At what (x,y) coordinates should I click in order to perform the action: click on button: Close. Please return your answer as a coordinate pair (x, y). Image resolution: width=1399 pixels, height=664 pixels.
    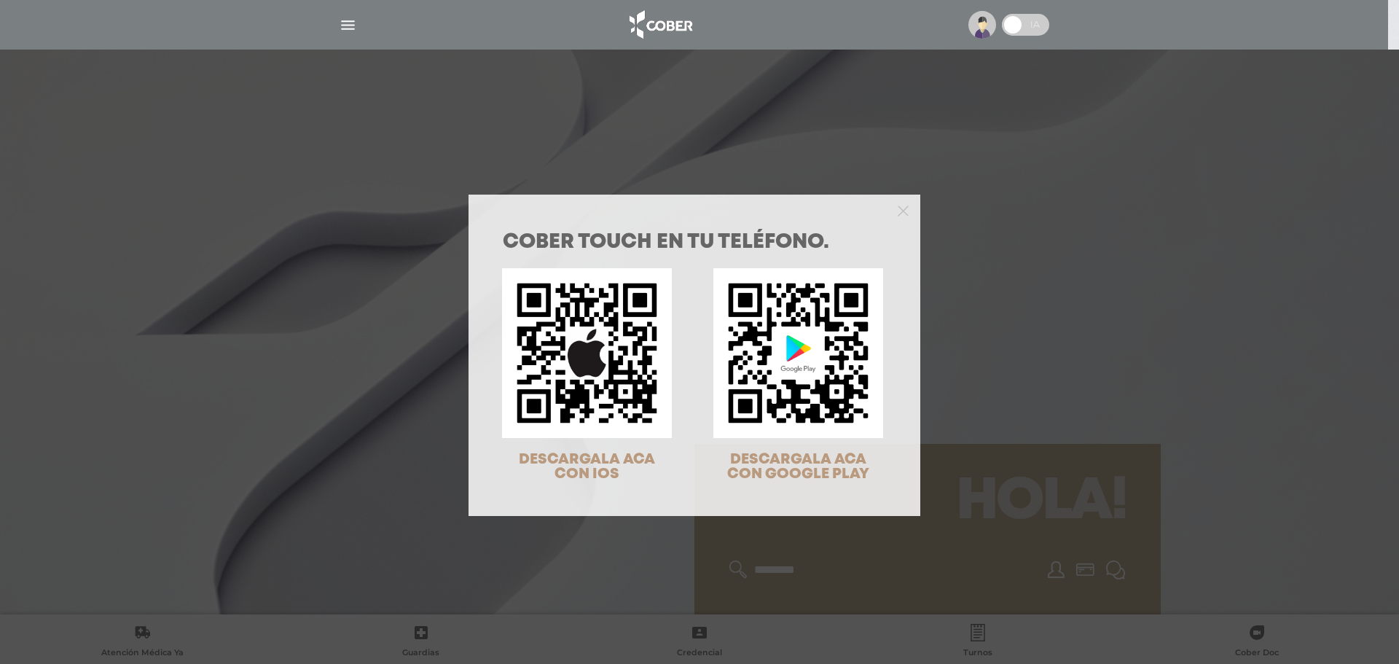
    Looking at the image, I should click on (903, 210).